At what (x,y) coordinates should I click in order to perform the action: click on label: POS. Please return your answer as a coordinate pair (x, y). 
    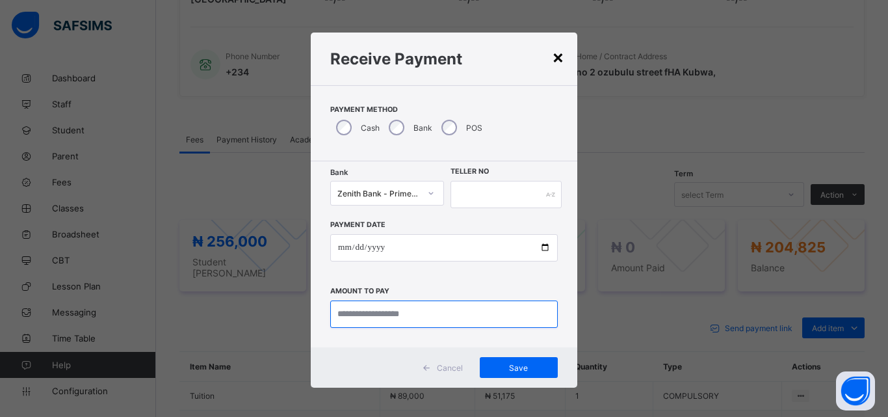
    Looking at the image, I should click on (474, 127).